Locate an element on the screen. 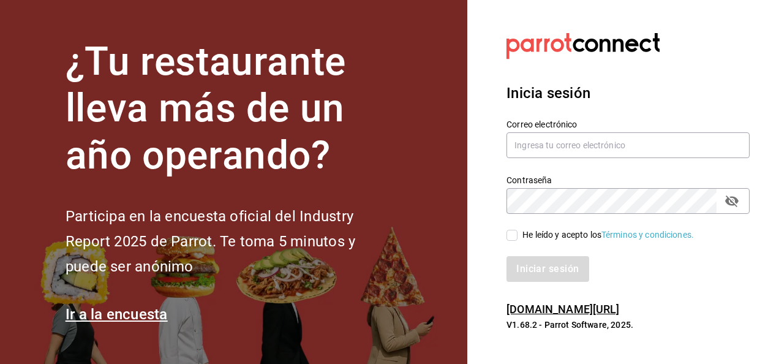 The image size is (779, 364). button: passwordField is located at coordinates (732, 201).